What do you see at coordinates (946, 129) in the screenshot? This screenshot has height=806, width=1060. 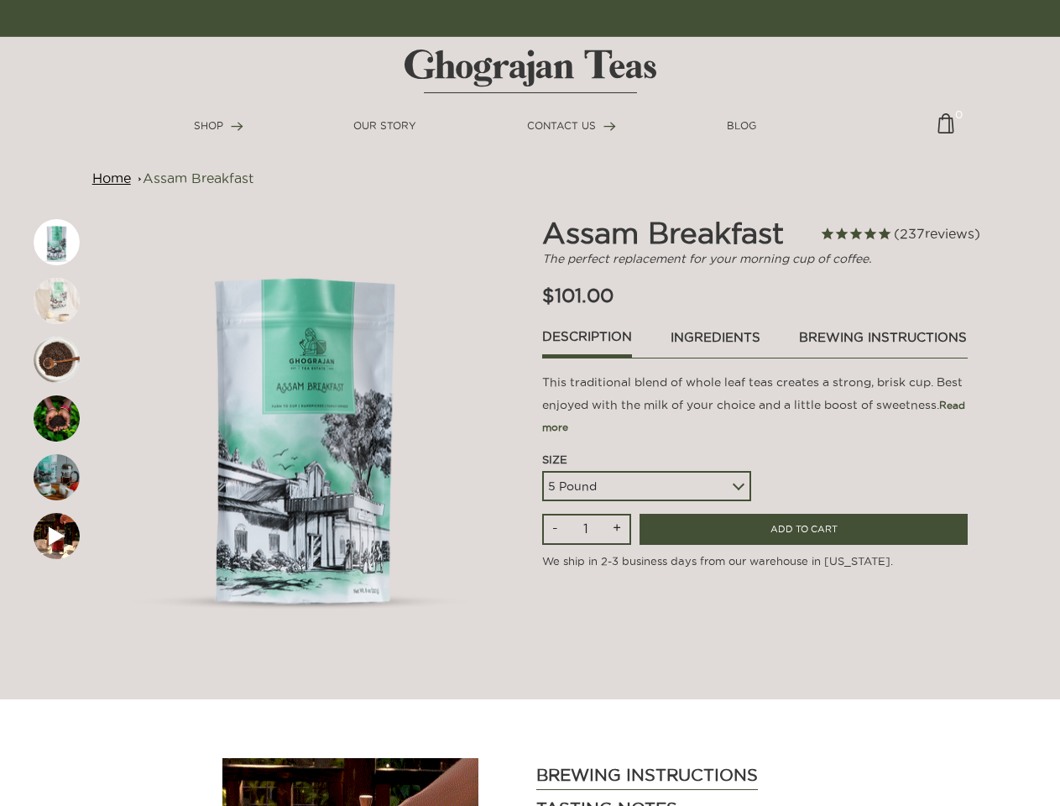 I see `img: cart-icon-matt.svg` at bounding box center [946, 129].